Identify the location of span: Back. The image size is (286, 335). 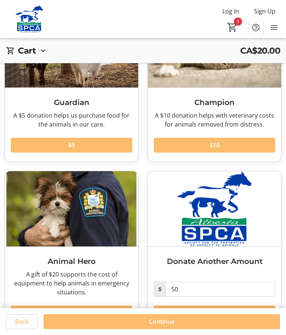
(22, 322).